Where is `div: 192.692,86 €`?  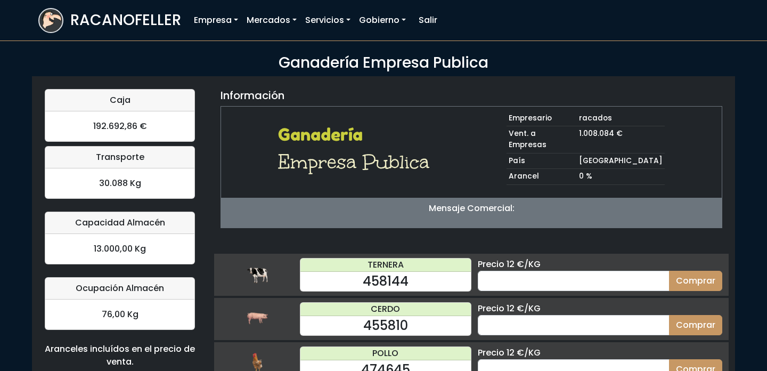
div: 192.692,86 € is located at coordinates (120, 126).